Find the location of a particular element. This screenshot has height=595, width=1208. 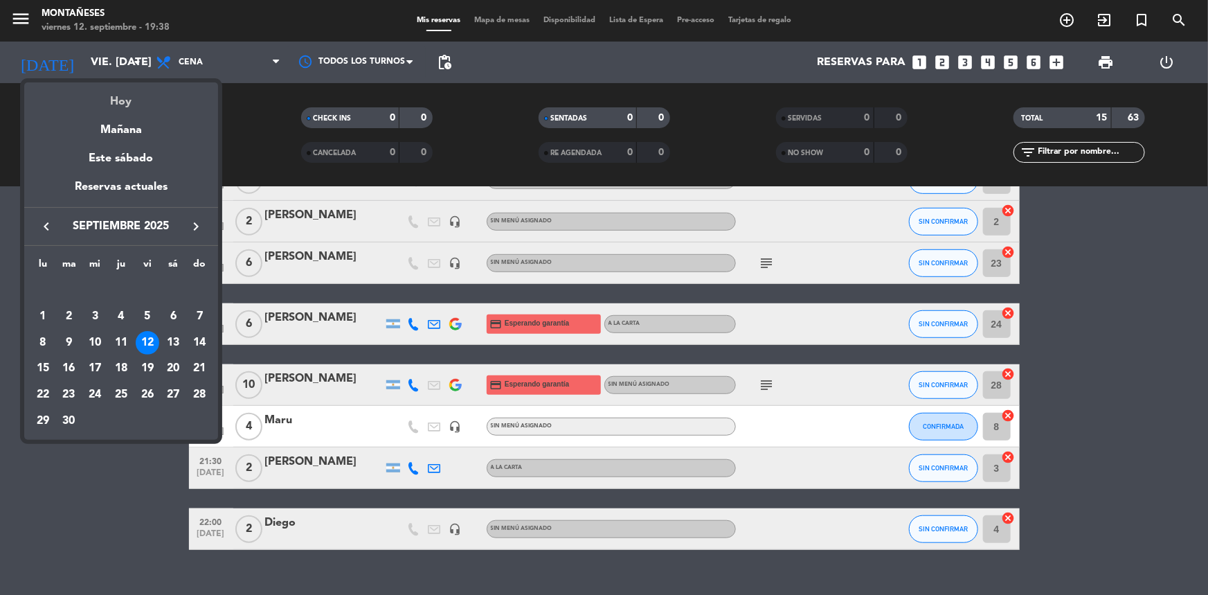

div: 23 is located at coordinates (69, 395).